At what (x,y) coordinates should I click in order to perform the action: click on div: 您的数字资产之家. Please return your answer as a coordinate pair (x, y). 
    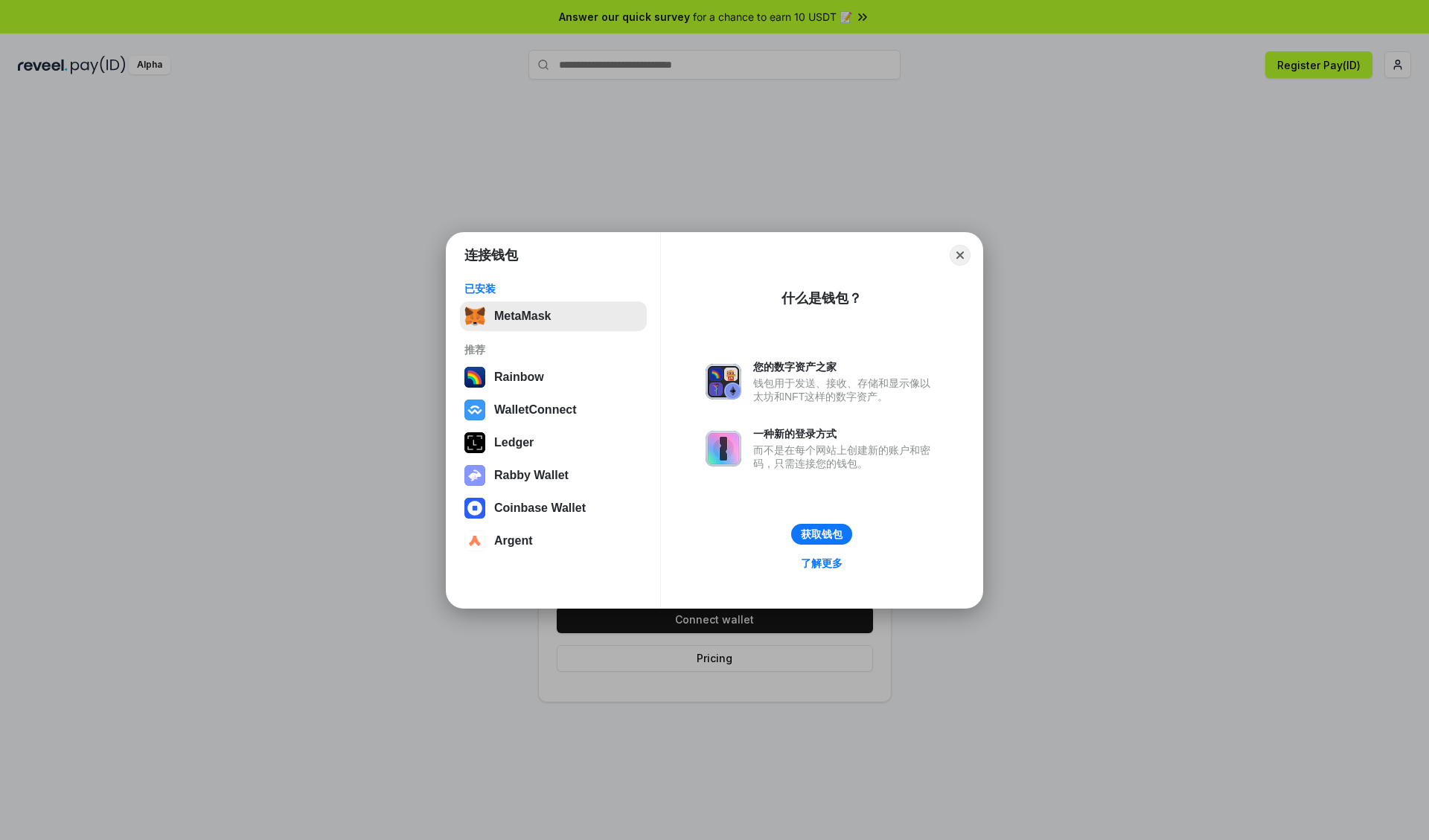
    Looking at the image, I should click on (845, 367).